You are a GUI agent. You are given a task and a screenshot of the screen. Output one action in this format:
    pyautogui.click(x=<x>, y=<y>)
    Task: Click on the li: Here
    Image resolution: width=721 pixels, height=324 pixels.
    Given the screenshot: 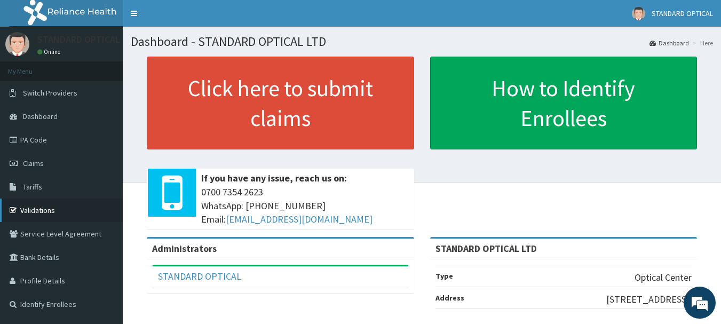 What is the action you would take?
    pyautogui.click(x=701, y=43)
    